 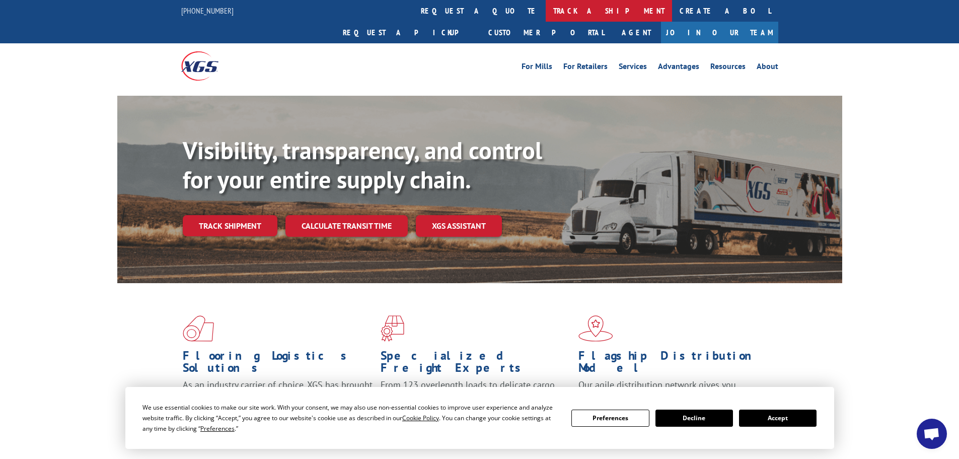 I want to click on h1: Flagship Distribution Model, so click(x=674, y=364).